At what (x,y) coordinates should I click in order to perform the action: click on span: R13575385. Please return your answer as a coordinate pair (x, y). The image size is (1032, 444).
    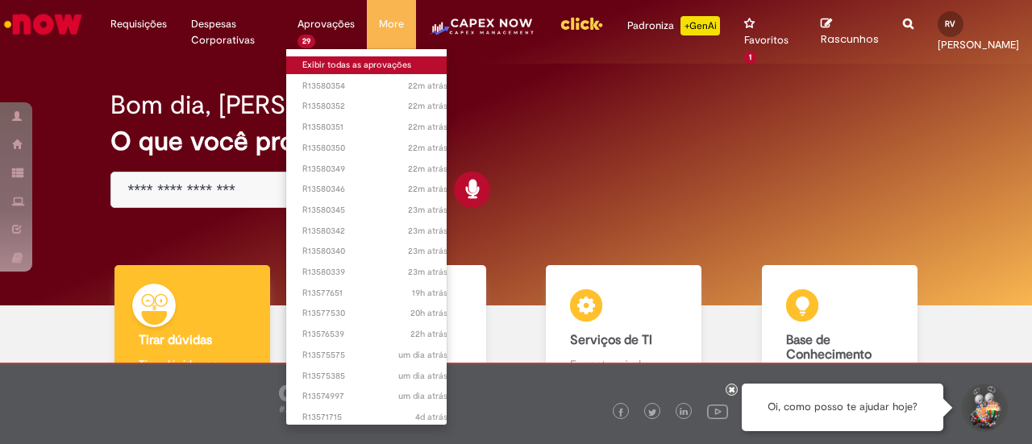
    Looking at the image, I should click on (375, 376).